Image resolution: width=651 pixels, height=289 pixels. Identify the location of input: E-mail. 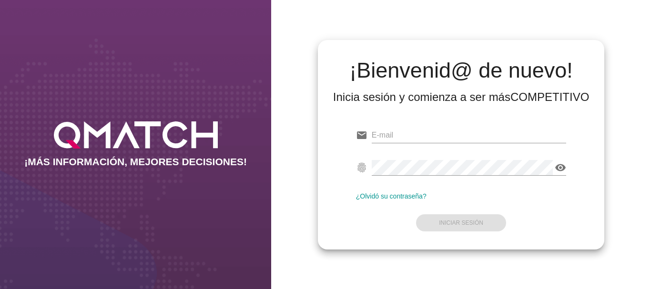
(469, 135).